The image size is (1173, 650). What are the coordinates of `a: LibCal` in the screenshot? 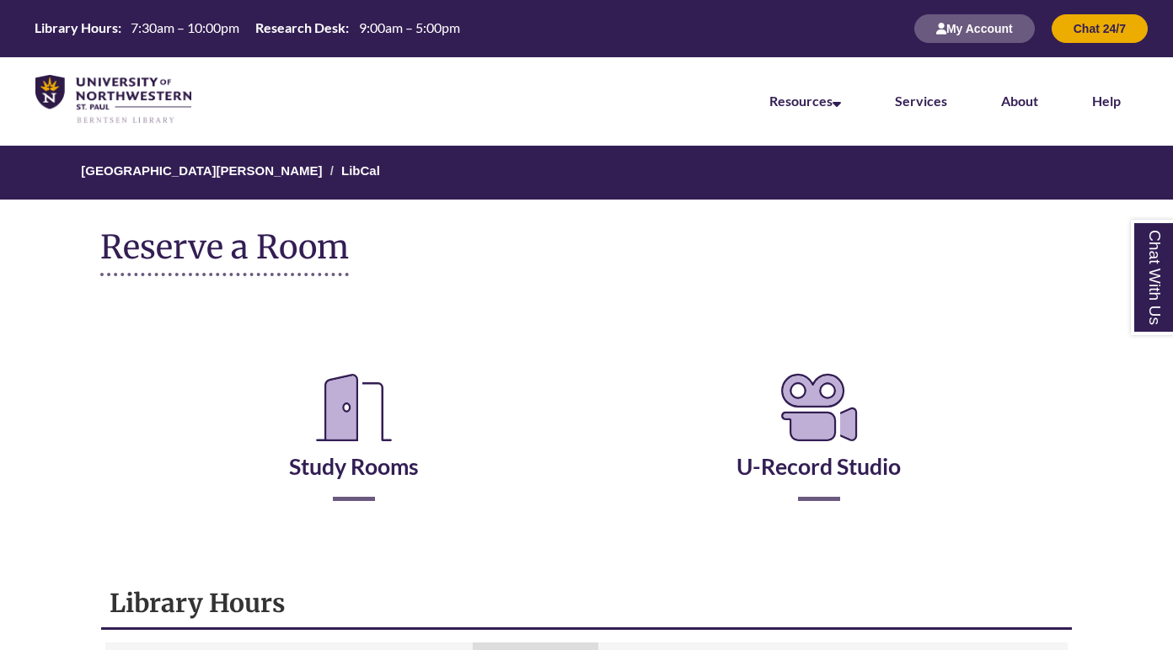 It's located at (361, 170).